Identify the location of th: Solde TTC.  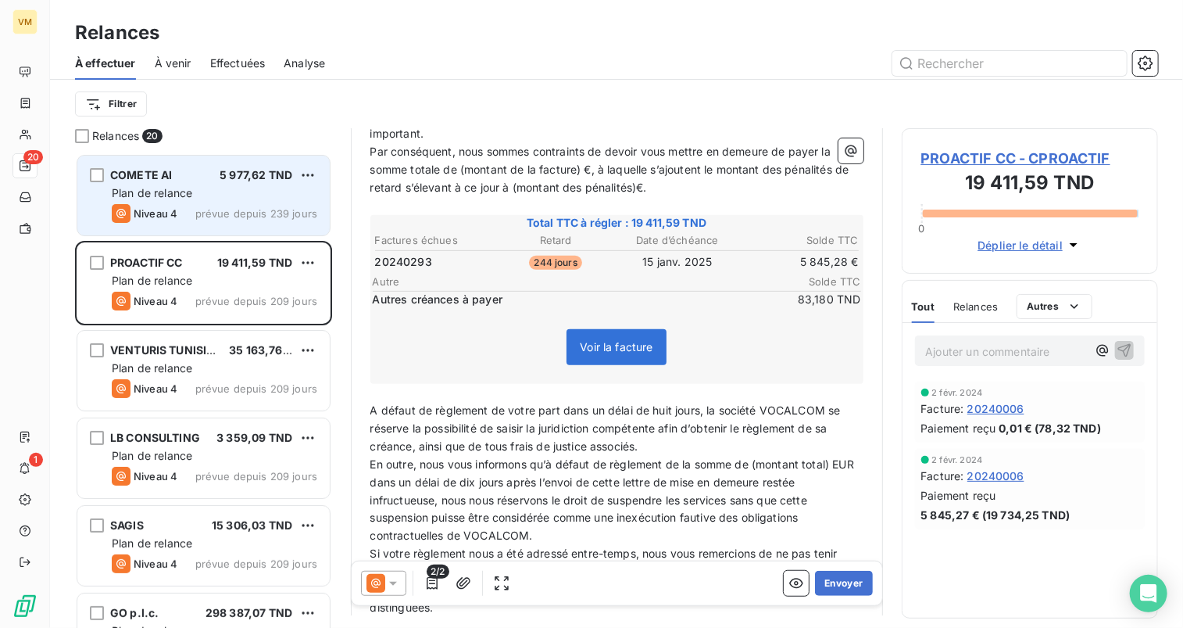
(800, 240).